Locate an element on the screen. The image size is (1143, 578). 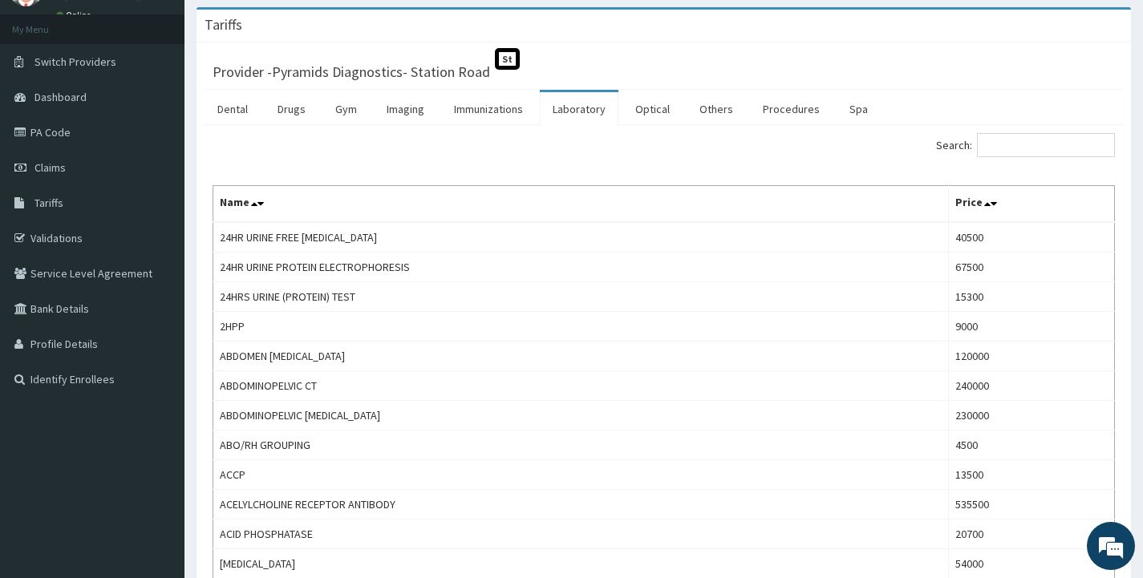
a: Optical is located at coordinates (652, 109).